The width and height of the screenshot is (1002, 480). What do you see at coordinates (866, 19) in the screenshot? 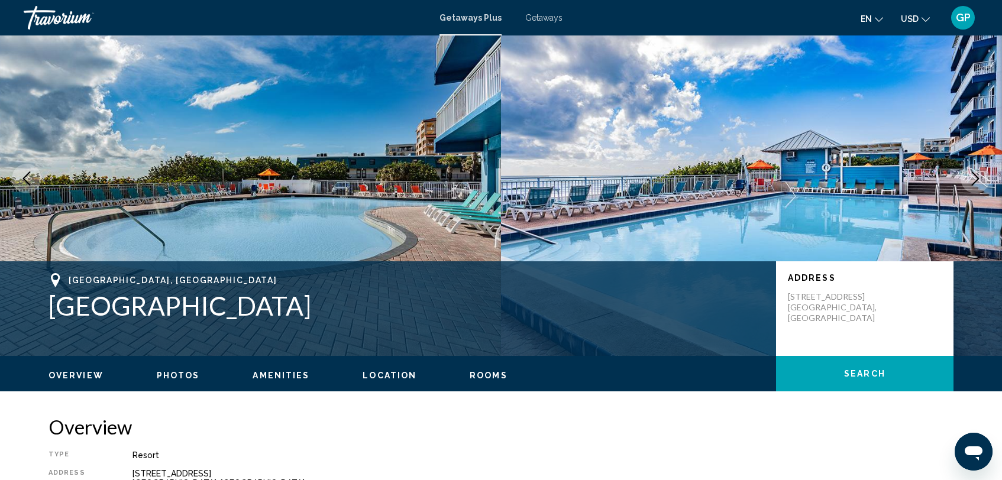
I see `span: en` at bounding box center [866, 19].